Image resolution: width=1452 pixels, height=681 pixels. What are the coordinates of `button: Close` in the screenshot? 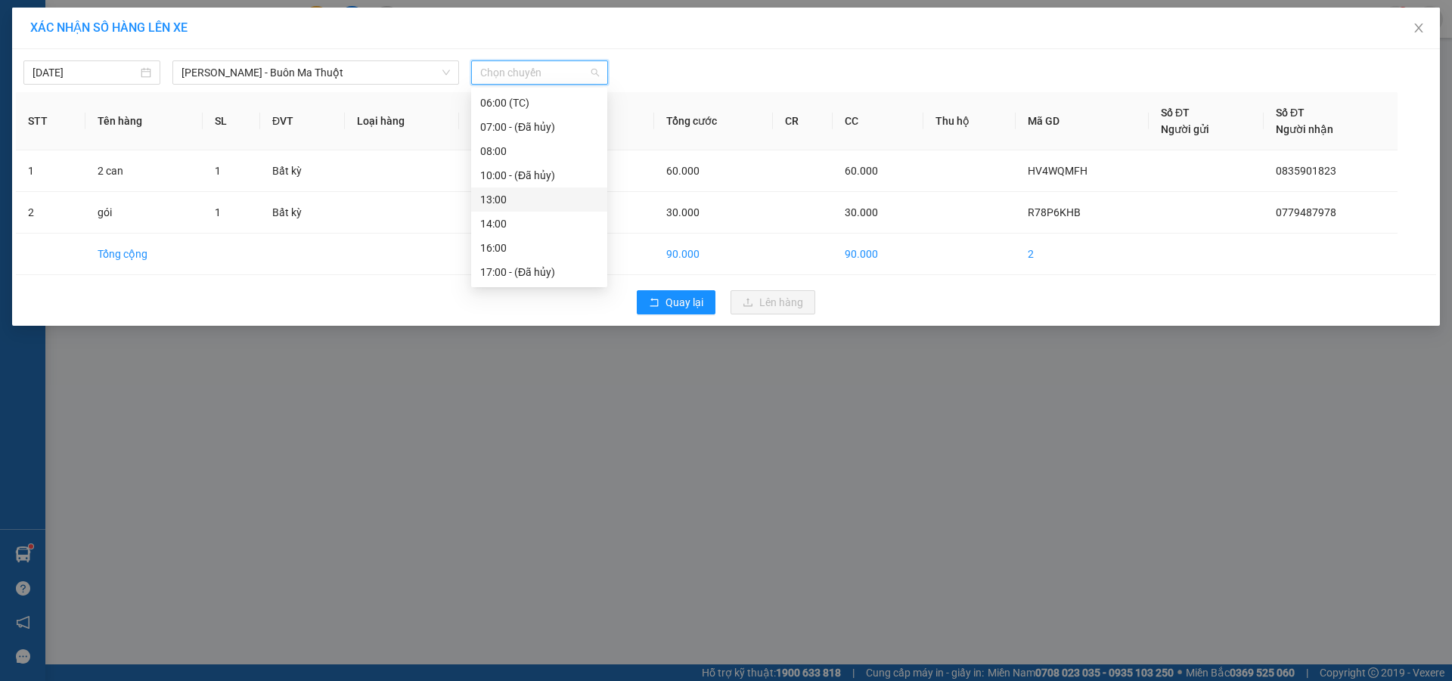 It's located at (1418, 29).